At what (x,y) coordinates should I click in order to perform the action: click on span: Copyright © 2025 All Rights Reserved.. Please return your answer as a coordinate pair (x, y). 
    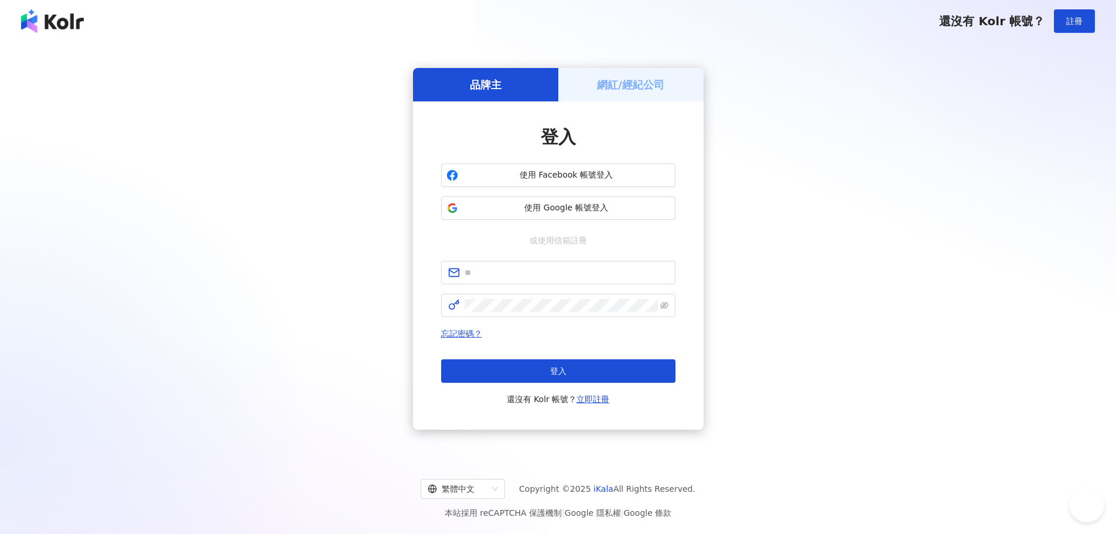
    Looking at the image, I should click on (607, 489).